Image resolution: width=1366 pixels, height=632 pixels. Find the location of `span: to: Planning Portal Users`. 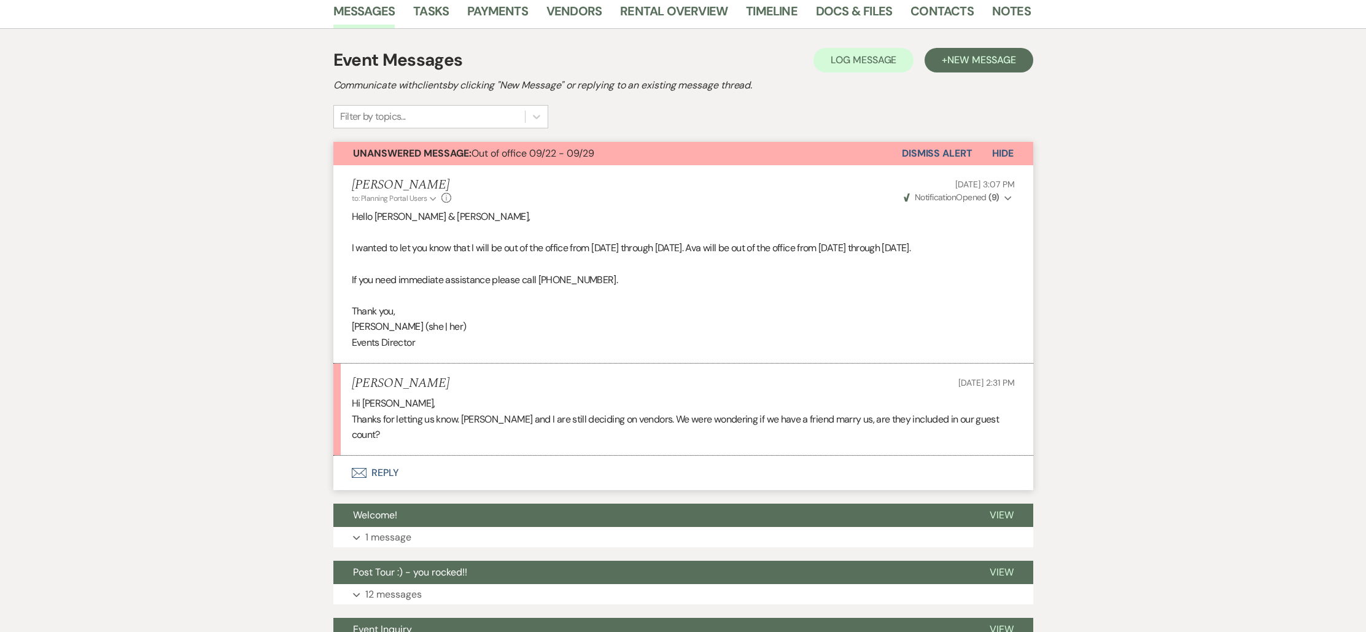

span: to: Planning Portal Users is located at coordinates (389, 198).